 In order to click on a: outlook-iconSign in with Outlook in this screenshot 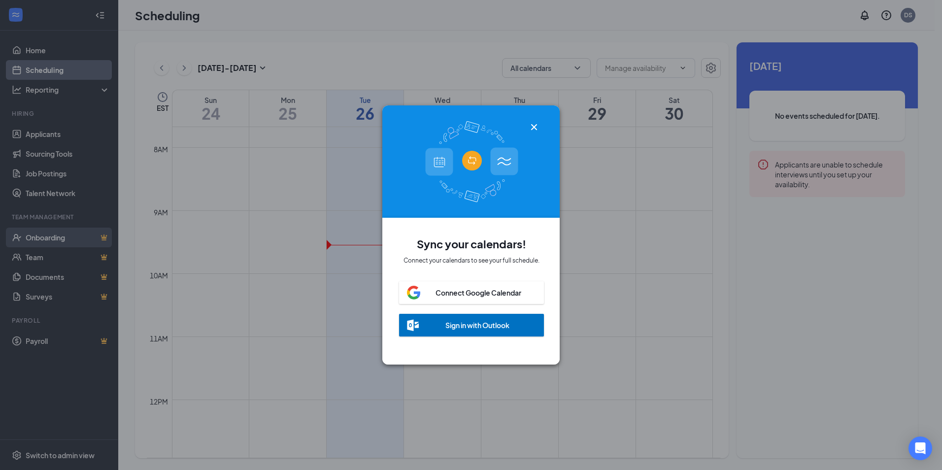, I will do `click(472, 320)`.